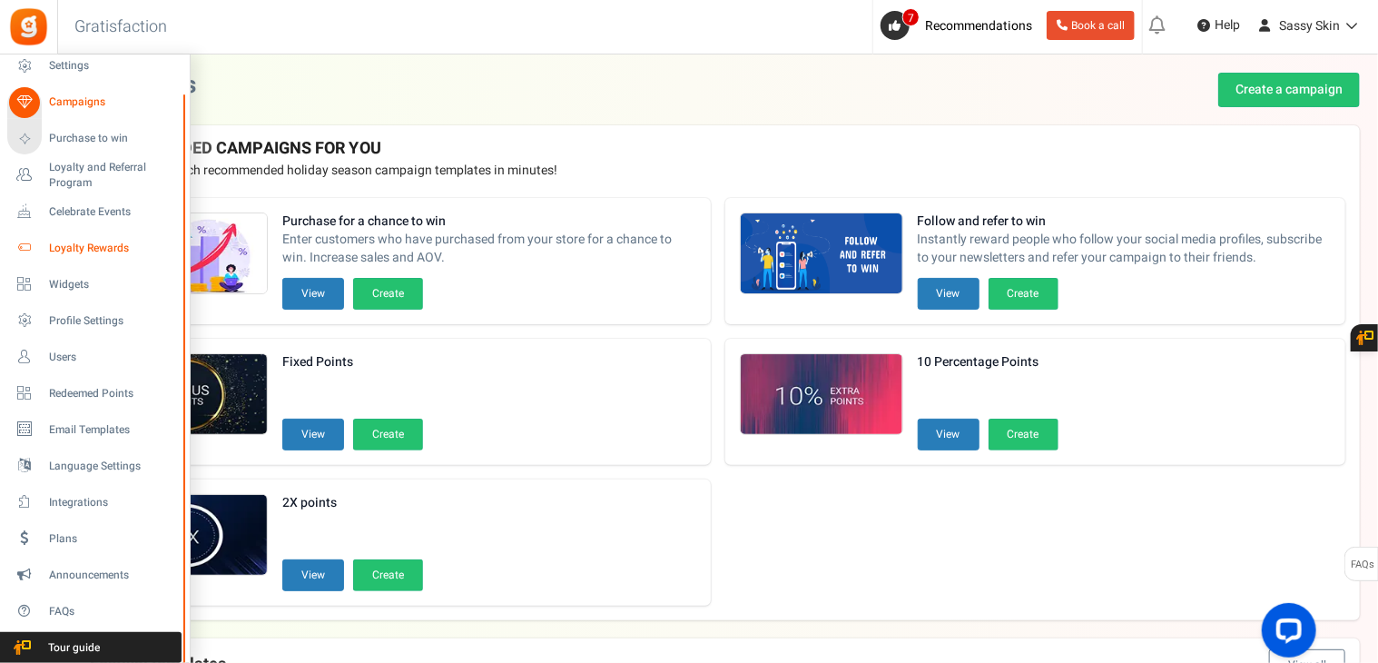 The height and width of the screenshot is (663, 1378). What do you see at coordinates (113, 102) in the screenshot?
I see `span: Campaigns` at bounding box center [113, 102].